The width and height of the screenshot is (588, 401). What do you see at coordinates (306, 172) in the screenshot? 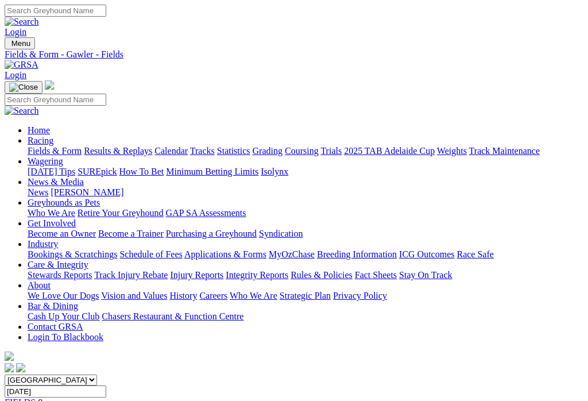
I see `div: Wagering` at bounding box center [306, 172].